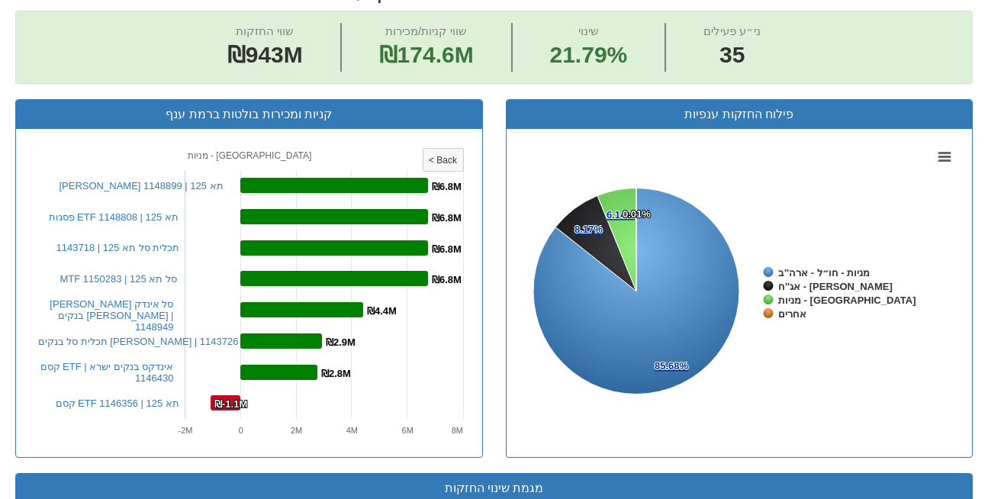 This screenshot has height=499, width=988. What do you see at coordinates (443, 160) in the screenshot?
I see `tspan: < Back` at bounding box center [443, 160].